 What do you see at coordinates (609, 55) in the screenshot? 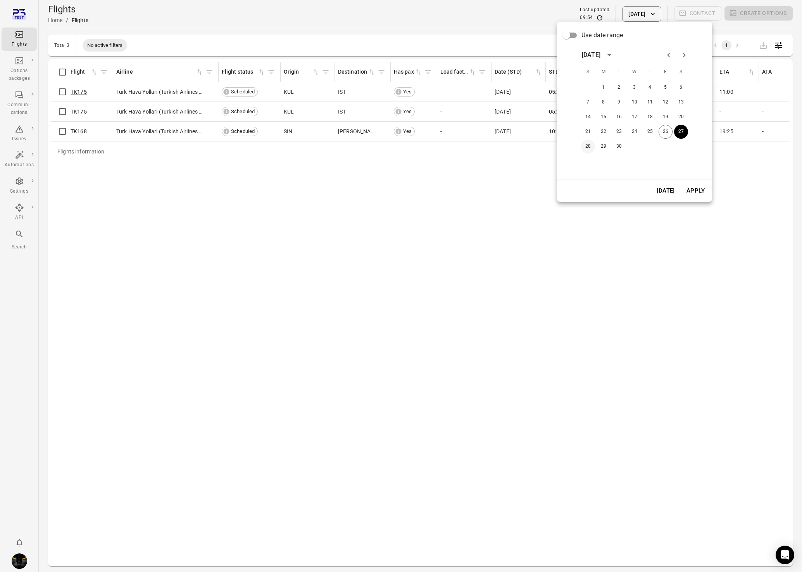
I see `button: calendar view is open, switch to year view` at bounding box center [609, 55].